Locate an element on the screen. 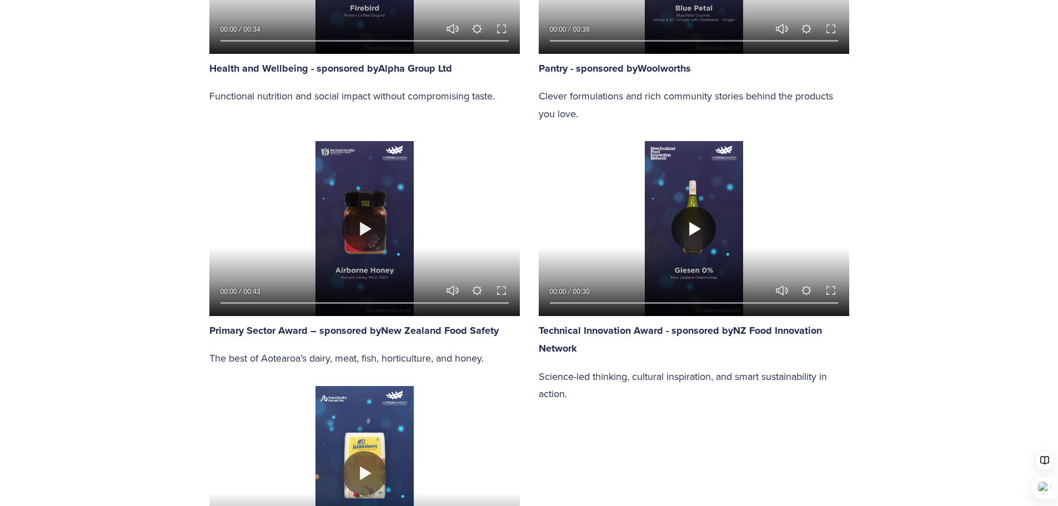 The height and width of the screenshot is (506, 1058). p: Functional nutrition and social impact without compromising taste. is located at coordinates (365, 96).